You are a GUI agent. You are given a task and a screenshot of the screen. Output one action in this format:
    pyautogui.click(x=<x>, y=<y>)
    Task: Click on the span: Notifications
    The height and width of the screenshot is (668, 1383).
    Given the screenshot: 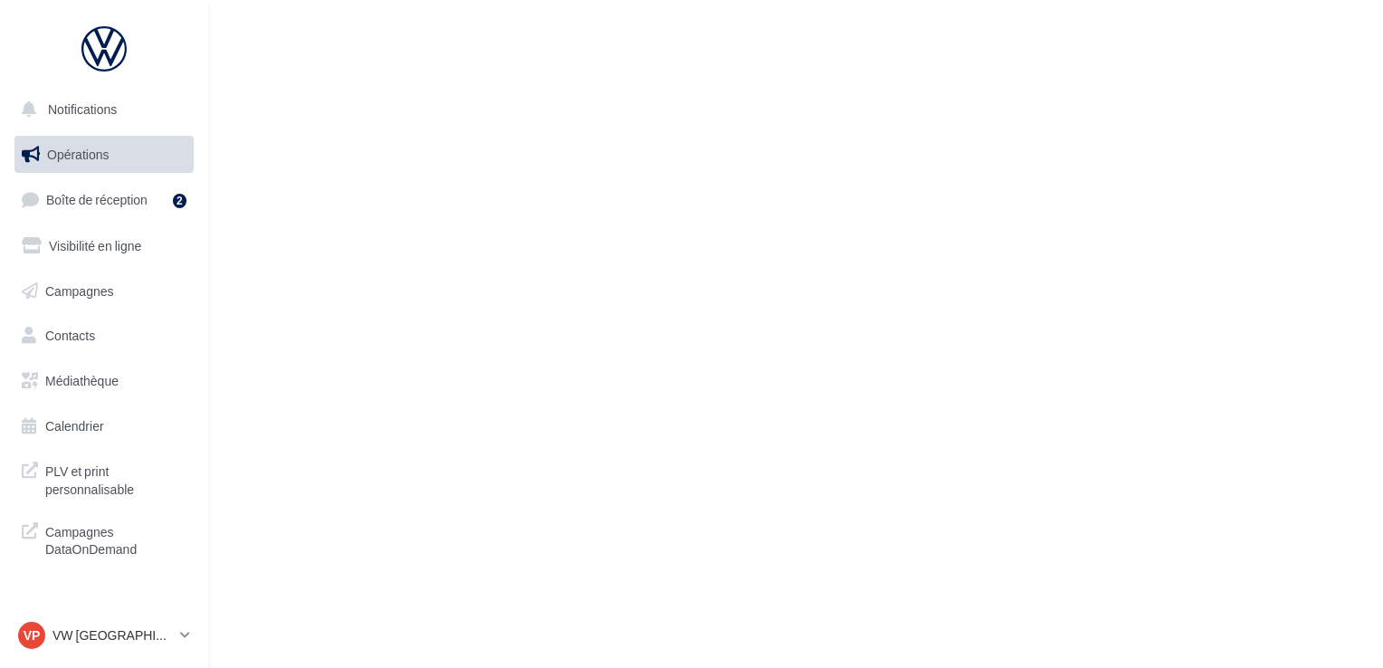 What is the action you would take?
    pyautogui.click(x=82, y=109)
    